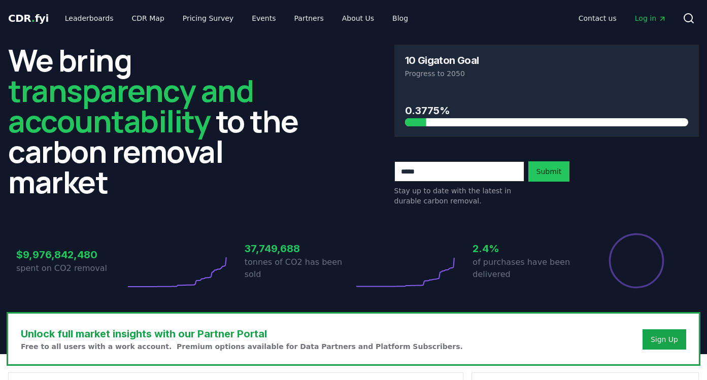  I want to click on div: Percentage of sales delivered, so click(636, 261).